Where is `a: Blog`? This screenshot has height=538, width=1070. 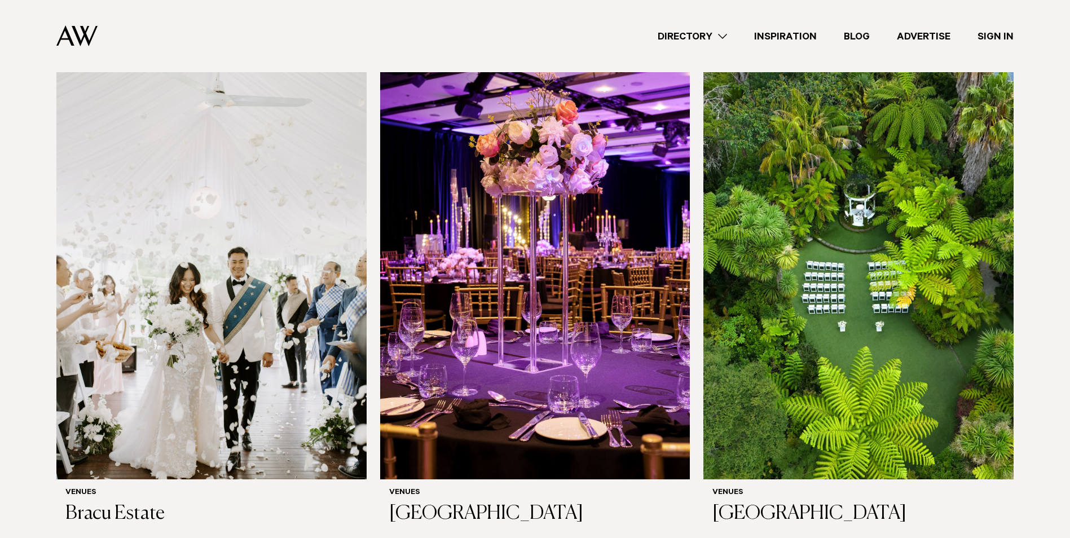 a: Blog is located at coordinates (857, 36).